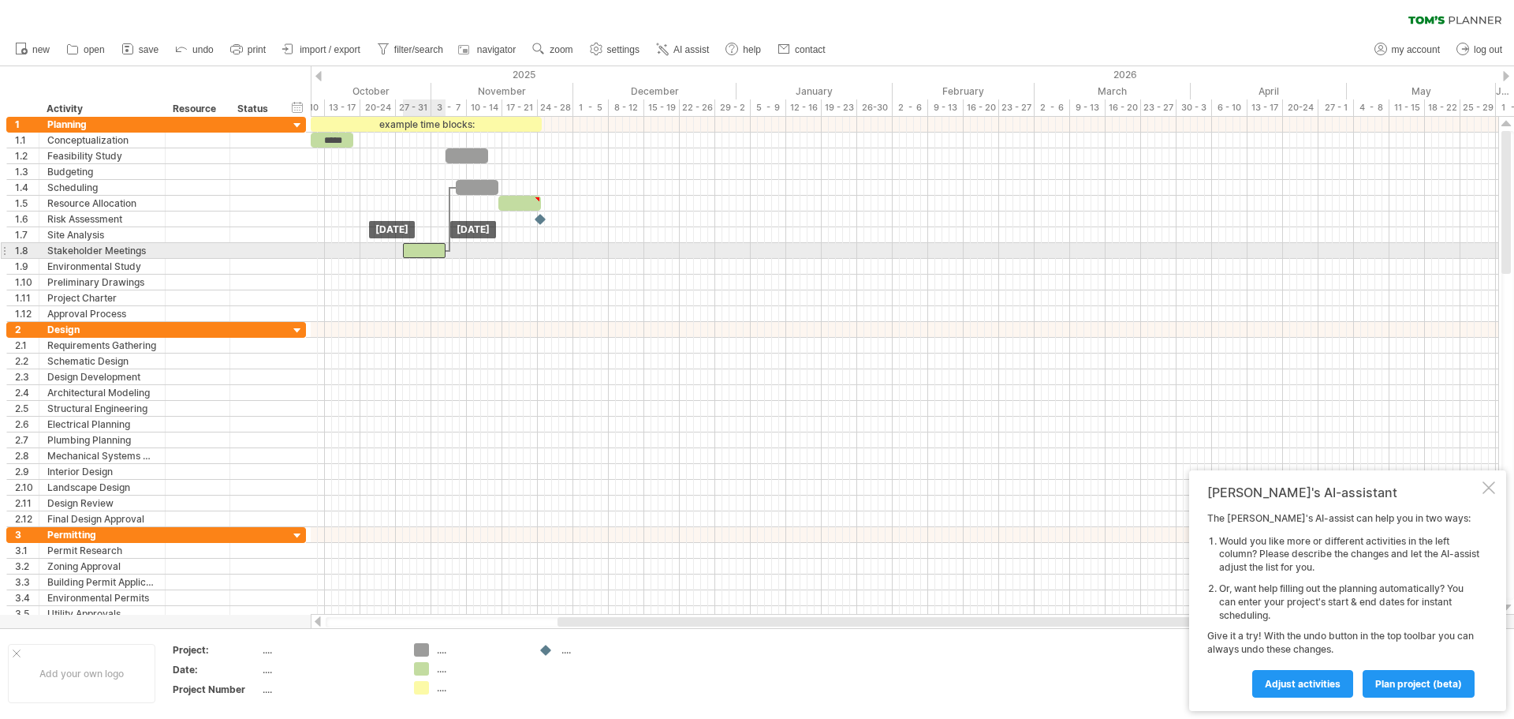 The width and height of the screenshot is (1514, 719). Describe the element at coordinates (733, 107) in the screenshot. I see `div: 29 - 2` at that location.